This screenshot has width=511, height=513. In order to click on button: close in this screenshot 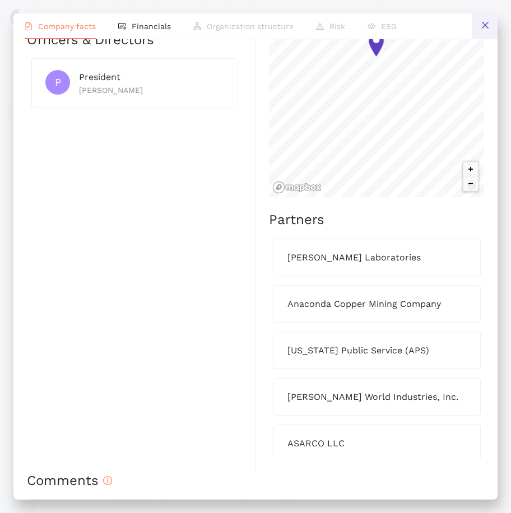, I will do `click(485, 26)`.